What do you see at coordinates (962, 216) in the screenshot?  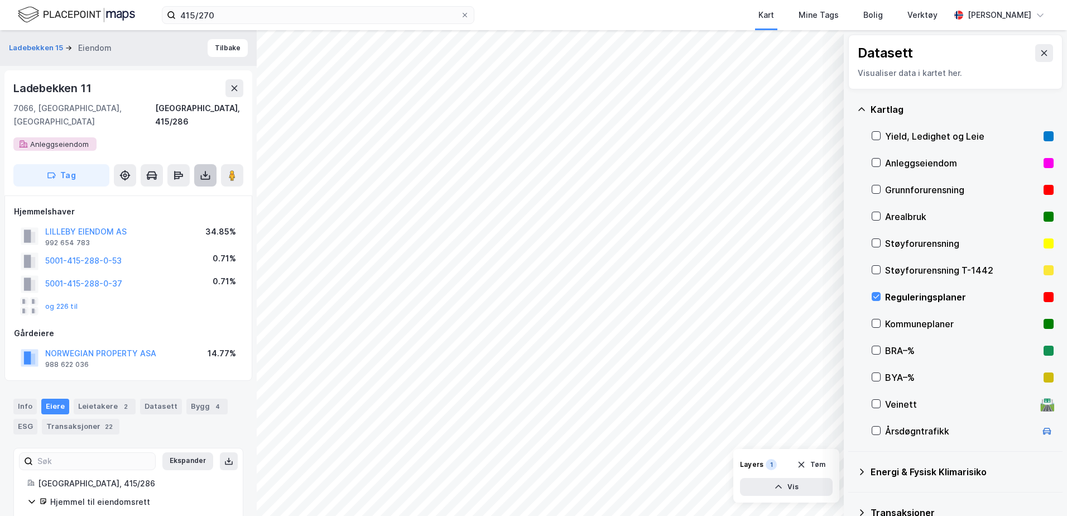 I see `div: Arealbruk` at bounding box center [962, 216].